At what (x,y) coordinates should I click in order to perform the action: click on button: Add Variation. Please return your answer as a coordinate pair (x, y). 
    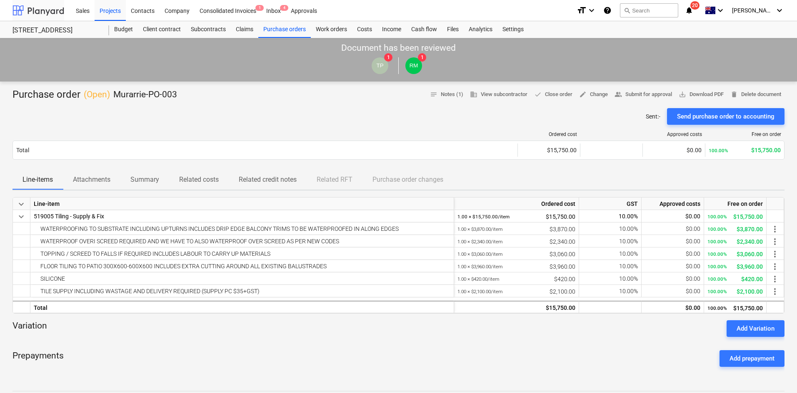
    Looking at the image, I should click on (755, 329).